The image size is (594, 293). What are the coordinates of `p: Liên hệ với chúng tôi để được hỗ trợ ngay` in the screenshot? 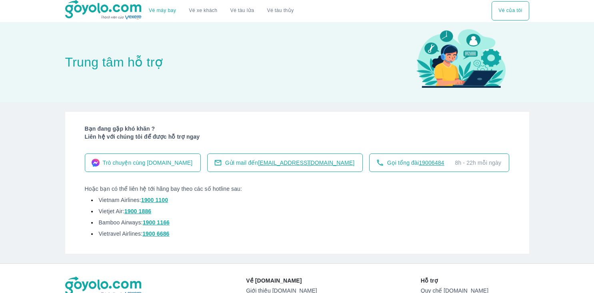 It's located at (297, 136).